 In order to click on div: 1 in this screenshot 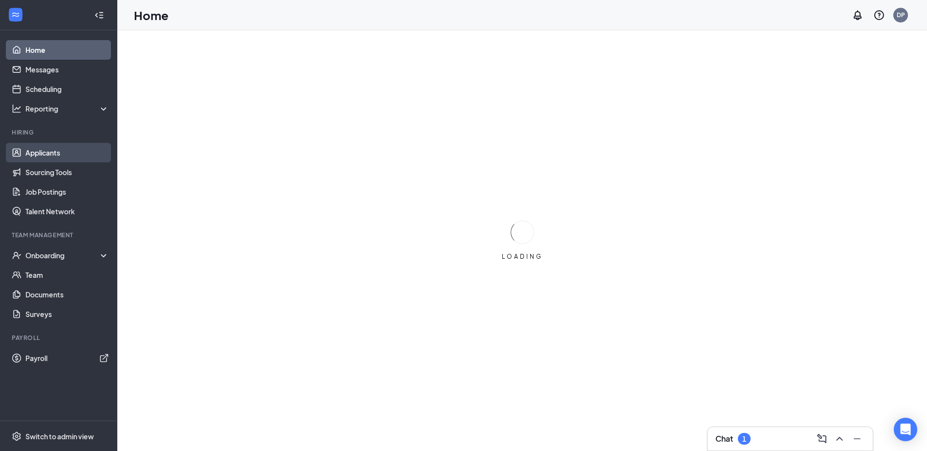, I will do `click(745, 439)`.